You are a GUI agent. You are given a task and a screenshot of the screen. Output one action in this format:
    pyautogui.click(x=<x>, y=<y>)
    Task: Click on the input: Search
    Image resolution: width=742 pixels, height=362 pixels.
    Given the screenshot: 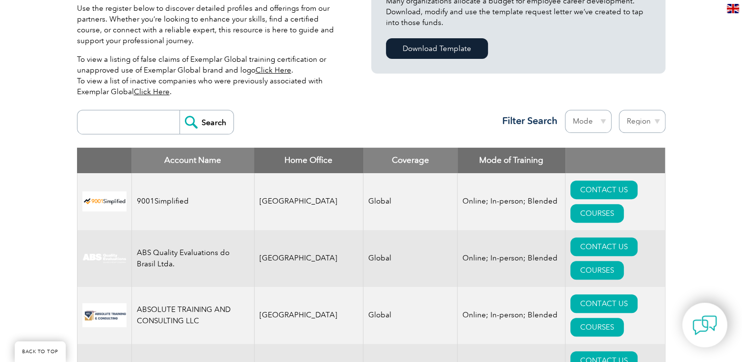 What is the action you would take?
    pyautogui.click(x=207, y=122)
    